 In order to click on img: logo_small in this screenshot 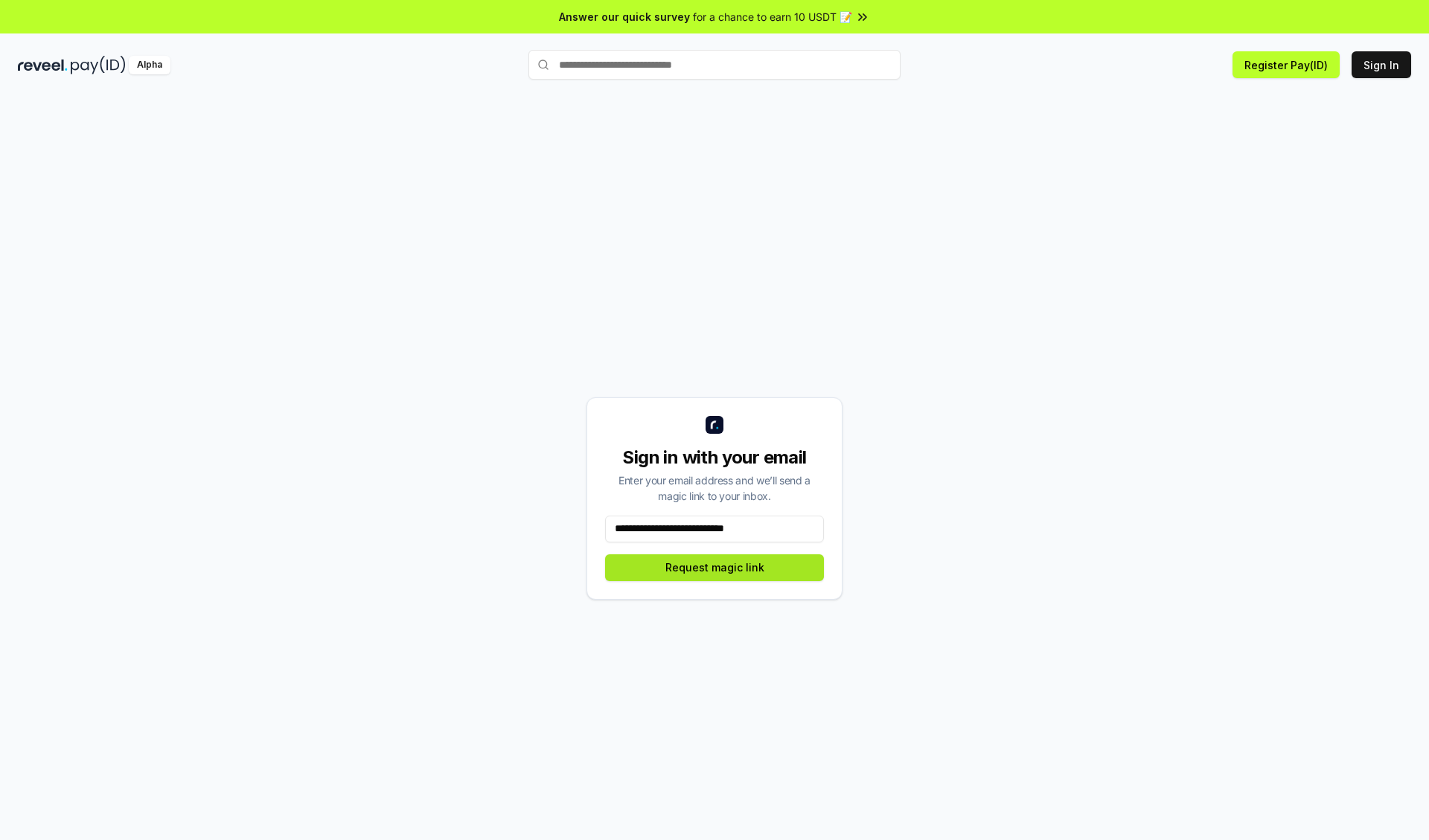, I will do `click(715, 425)`.